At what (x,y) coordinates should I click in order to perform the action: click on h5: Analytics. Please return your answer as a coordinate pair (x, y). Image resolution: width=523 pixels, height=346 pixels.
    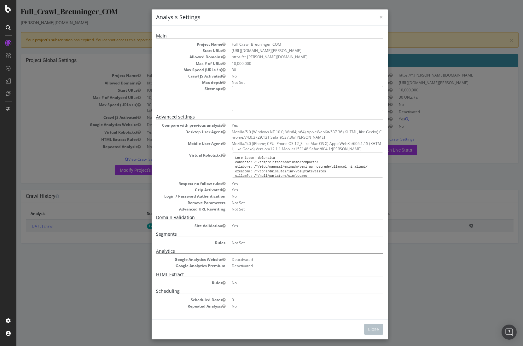
    Looking at the image, I should click on (253, 251).